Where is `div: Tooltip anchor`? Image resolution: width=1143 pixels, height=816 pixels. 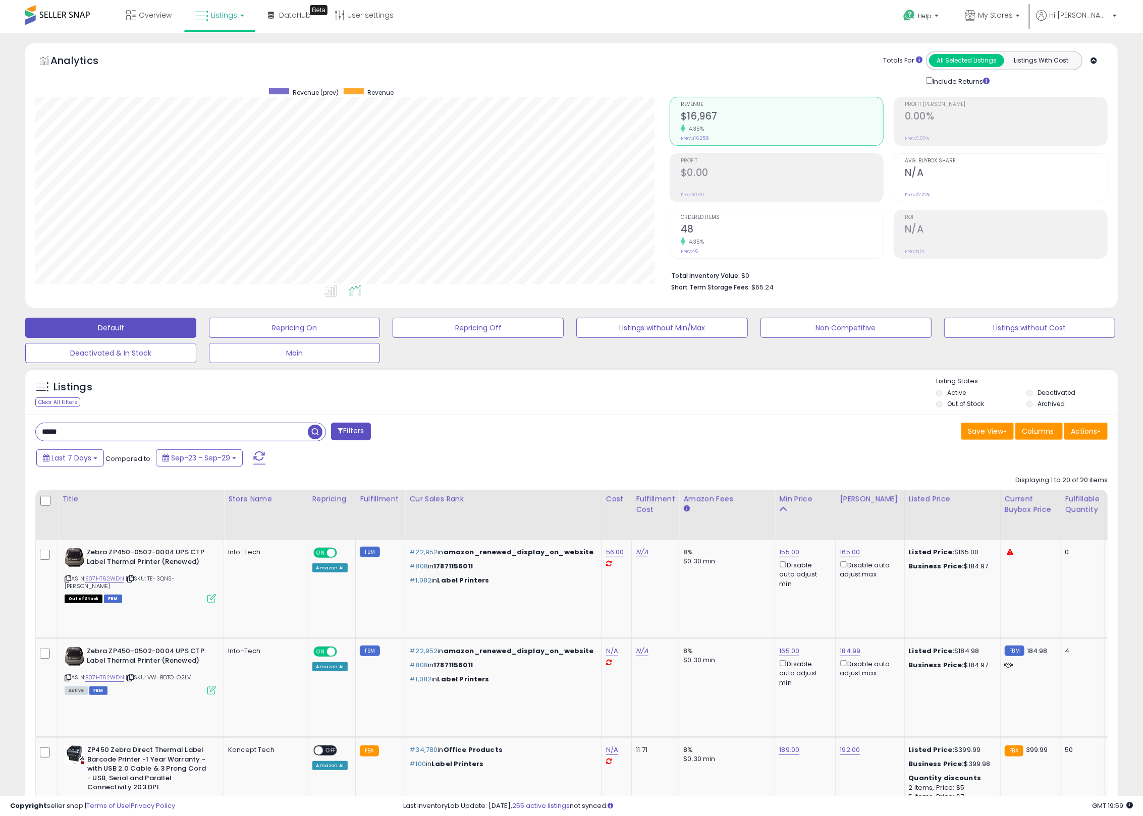 div: Tooltip anchor is located at coordinates (318, 10).